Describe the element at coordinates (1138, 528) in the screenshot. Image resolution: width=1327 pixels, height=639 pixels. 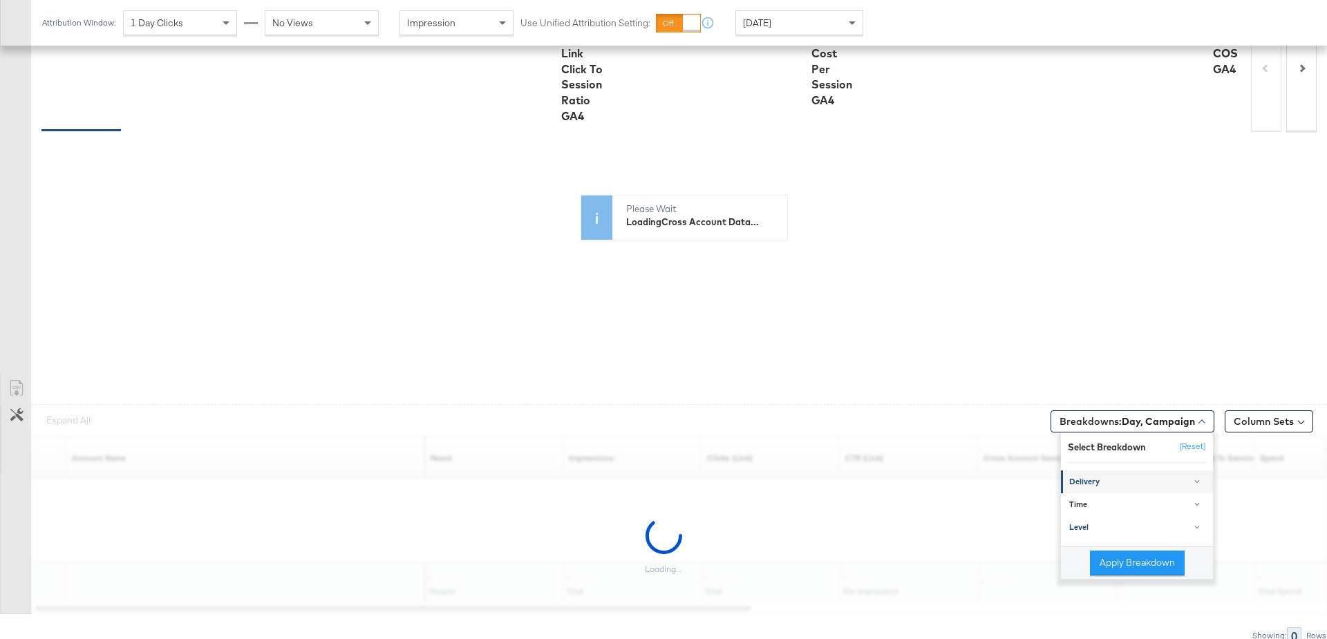
I see `div: Level` at that location.